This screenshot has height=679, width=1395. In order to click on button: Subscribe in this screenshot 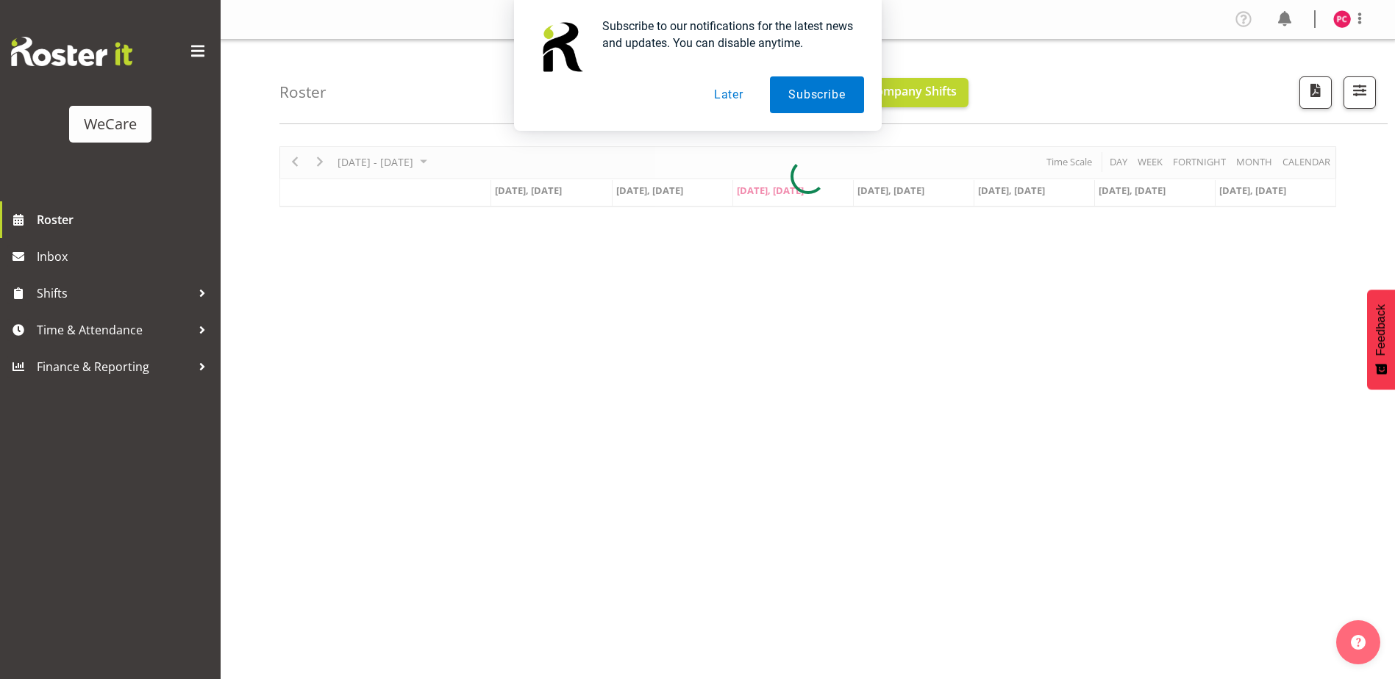, I will do `click(816, 95)`.